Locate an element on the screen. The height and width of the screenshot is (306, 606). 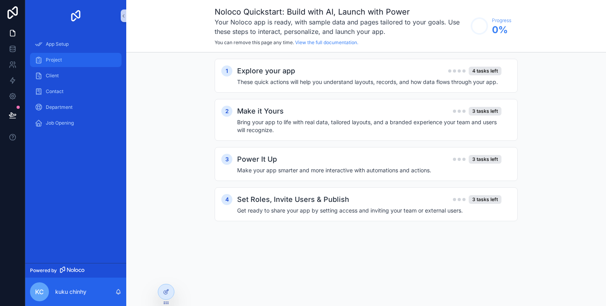
span: Job Opening is located at coordinates (60, 123).